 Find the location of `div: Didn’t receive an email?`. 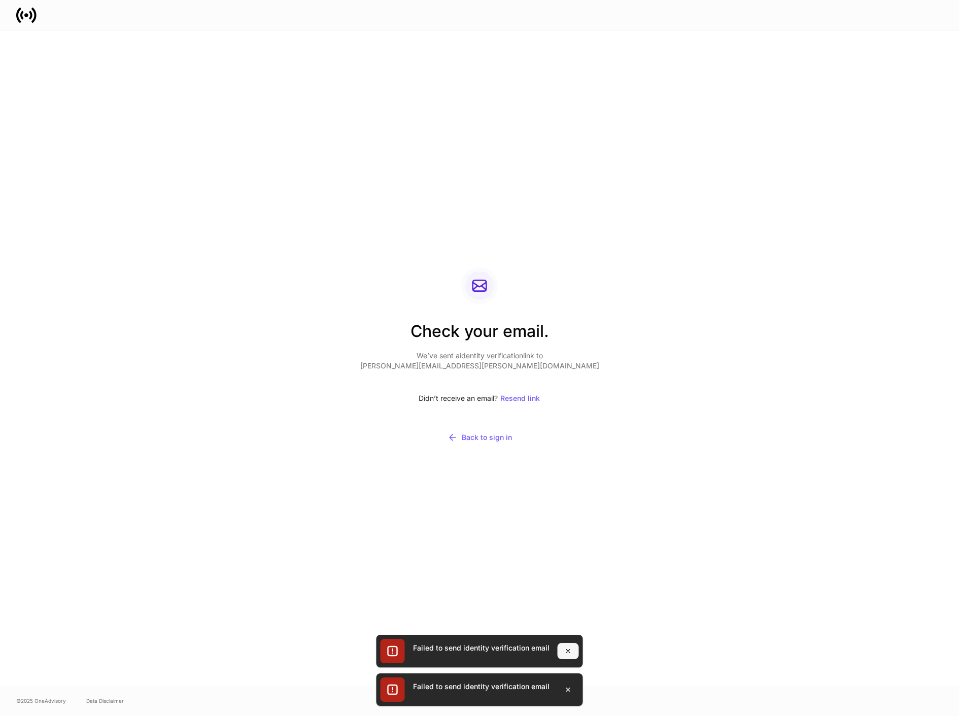

div: Didn’t receive an email? is located at coordinates (480, 398).